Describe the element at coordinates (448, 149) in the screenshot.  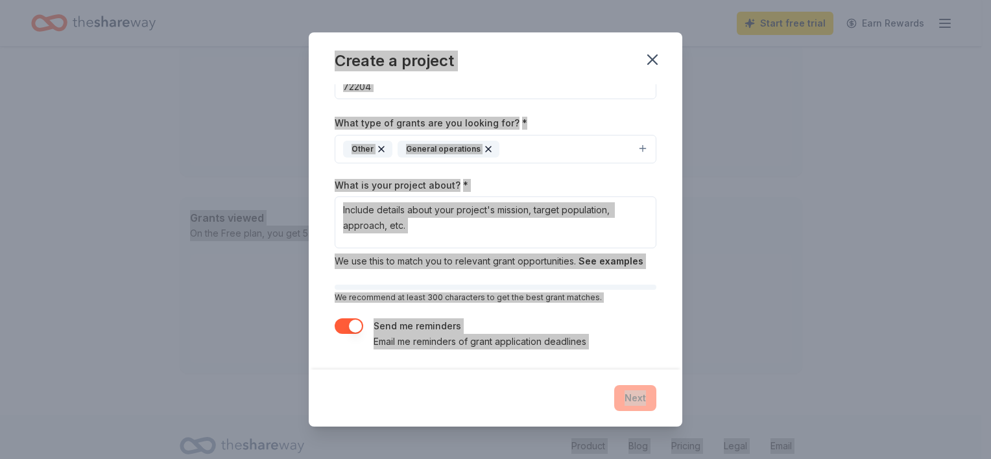
I see `div: General operations` at that location.